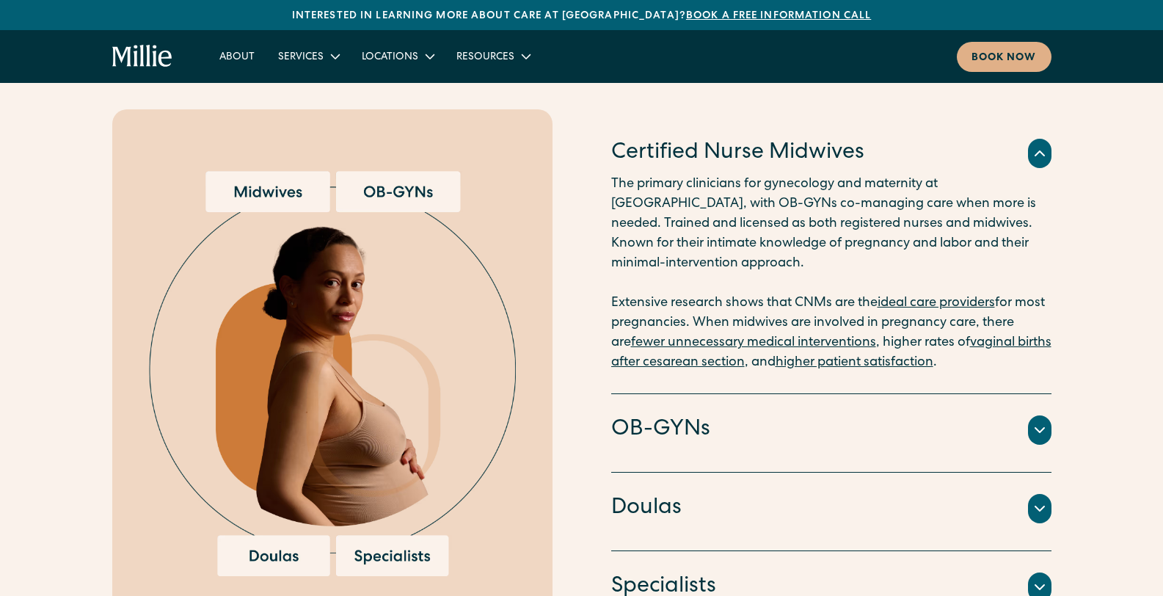  I want to click on h4: Certified Nurse Midwives, so click(737, 153).